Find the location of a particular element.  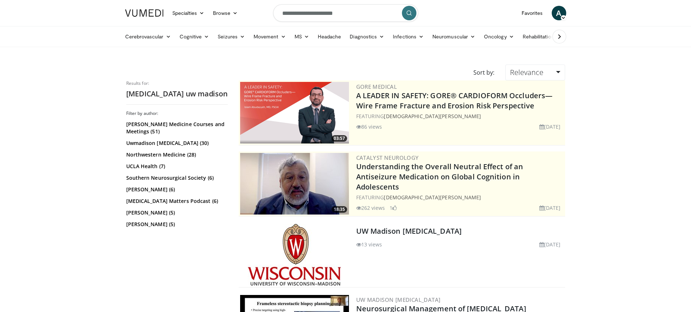

a: Favorites is located at coordinates (532, 13).